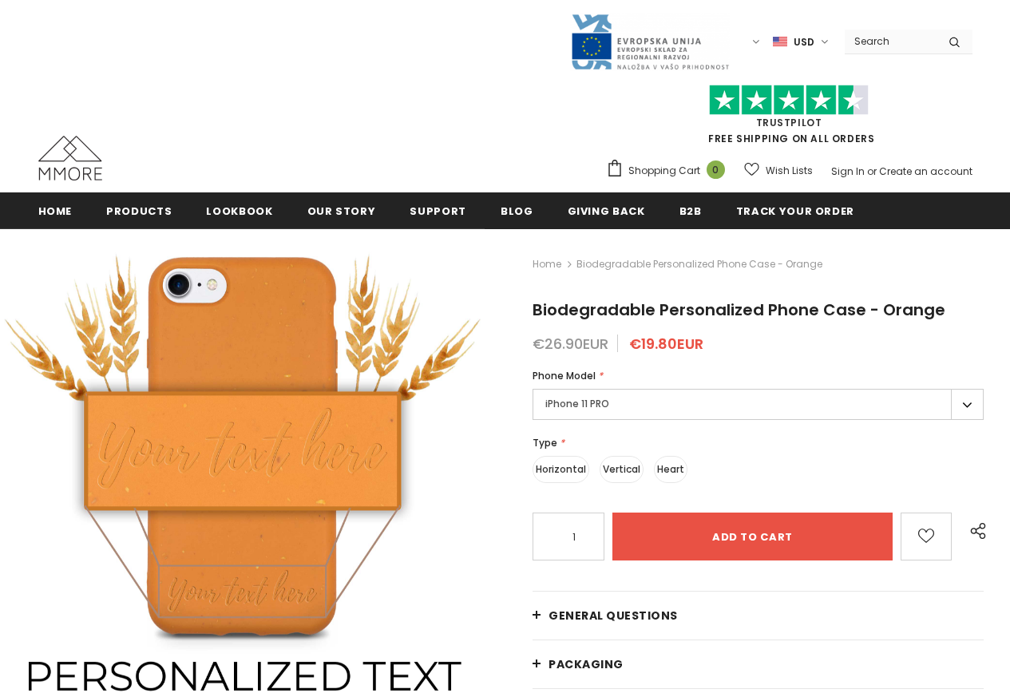  What do you see at coordinates (613, 616) in the screenshot?
I see `span: General Questions` at bounding box center [613, 616].